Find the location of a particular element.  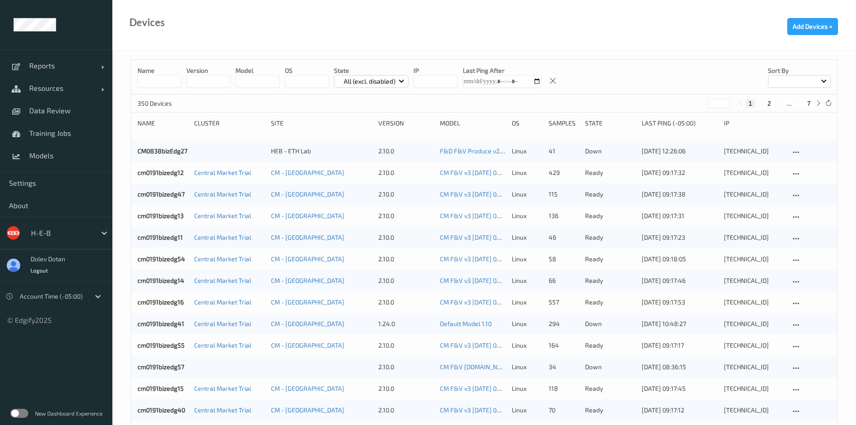

div: 41 is located at coordinates (564, 151).